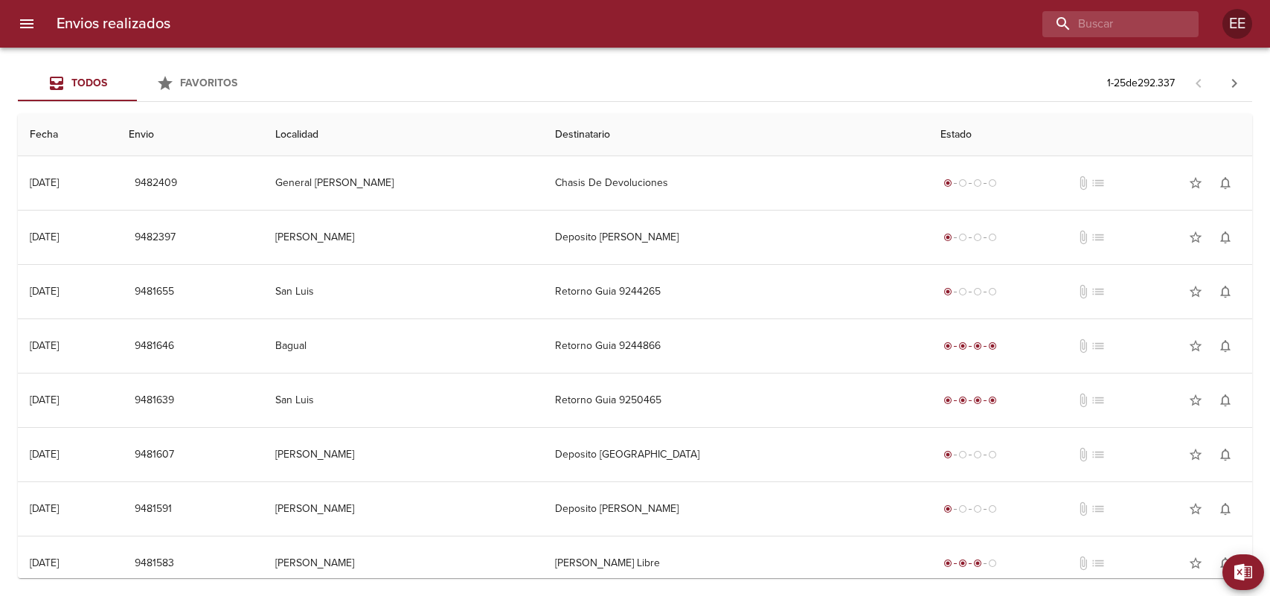  Describe the element at coordinates (970, 563) in the screenshot. I see `div: En viaje` at that location.